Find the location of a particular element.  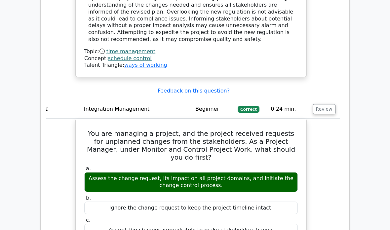

u: Feedback on this question? is located at coordinates (194, 91).